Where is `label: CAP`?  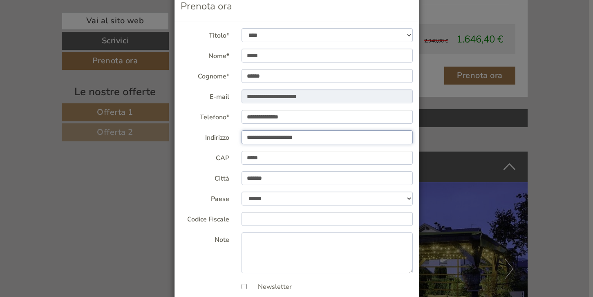
label: CAP is located at coordinates (205, 157).